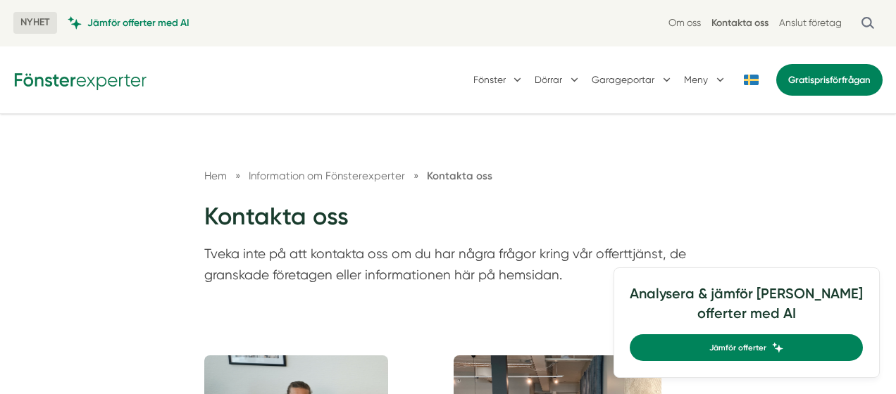 The width and height of the screenshot is (896, 394). What do you see at coordinates (80, 79) in the screenshot?
I see `img: Fönsterexperter Logotyp` at bounding box center [80, 79].